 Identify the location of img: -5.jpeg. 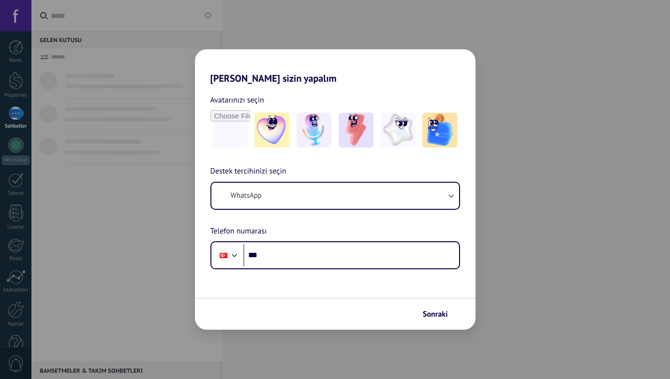
(440, 130).